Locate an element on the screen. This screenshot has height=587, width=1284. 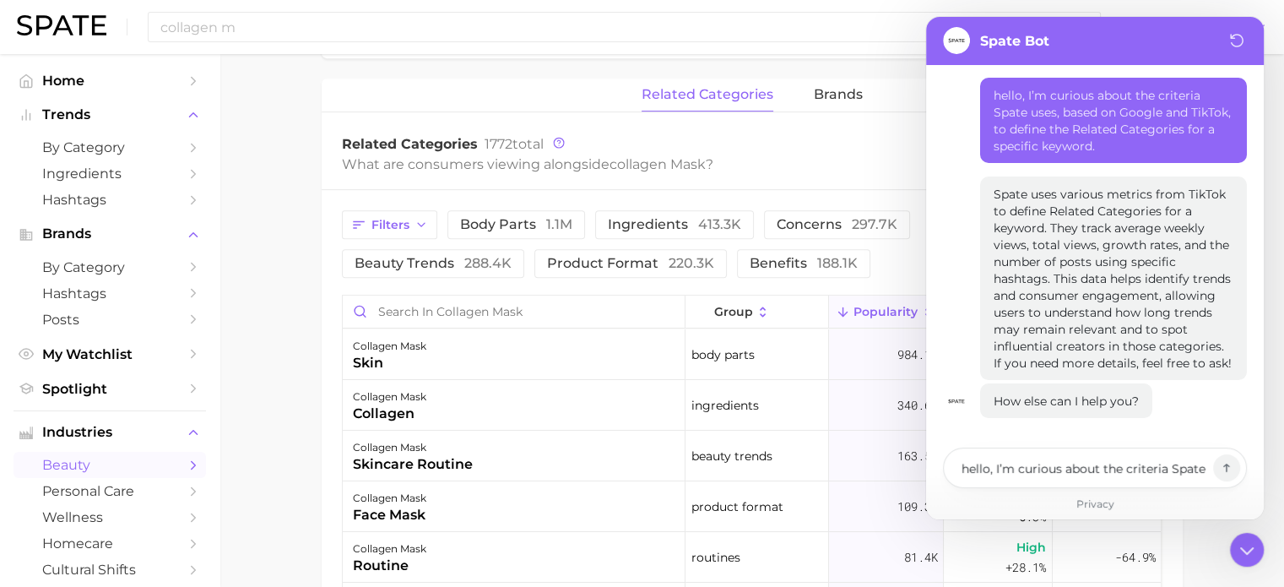
span: 220.3k is located at coordinates (691, 263).